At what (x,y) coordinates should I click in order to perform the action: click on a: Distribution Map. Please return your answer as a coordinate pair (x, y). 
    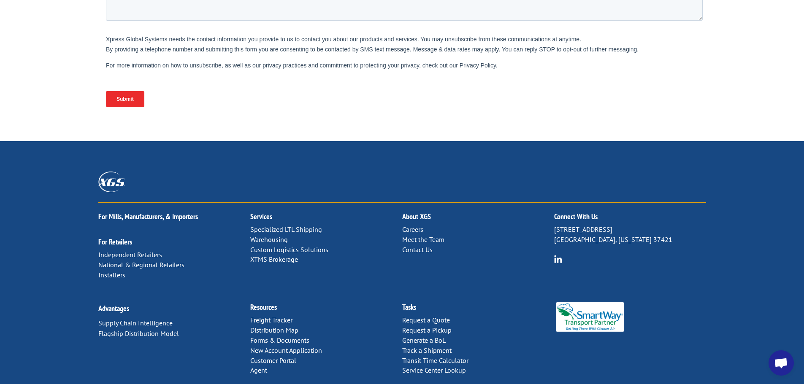
    Looking at the image, I should click on (274, 330).